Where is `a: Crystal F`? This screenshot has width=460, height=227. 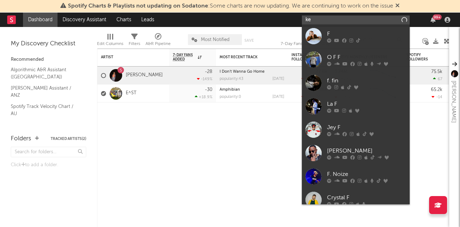 a: Crystal F is located at coordinates (356, 199).